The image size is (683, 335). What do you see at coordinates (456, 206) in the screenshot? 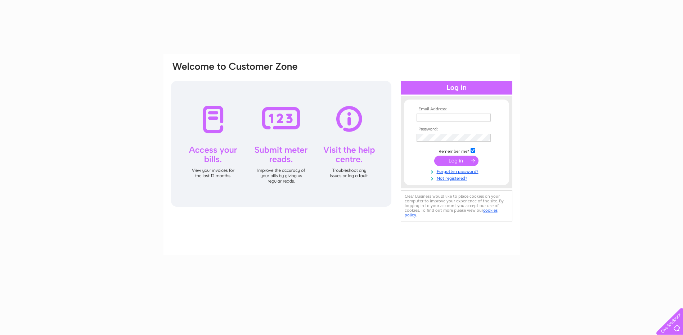
I see `div: Clear Business would like to place cookies on your computer to improve your experience of the sit...` at bounding box center [456, 206].